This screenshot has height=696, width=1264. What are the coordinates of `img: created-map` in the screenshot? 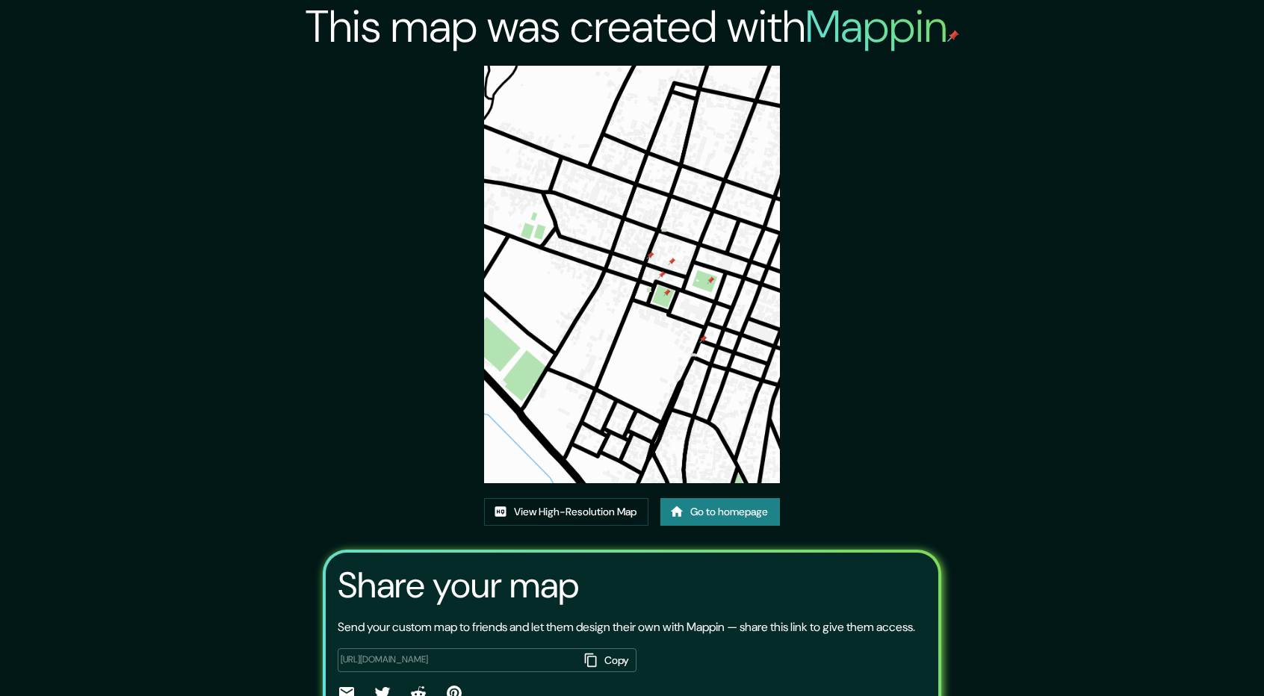 It's located at (631, 274).